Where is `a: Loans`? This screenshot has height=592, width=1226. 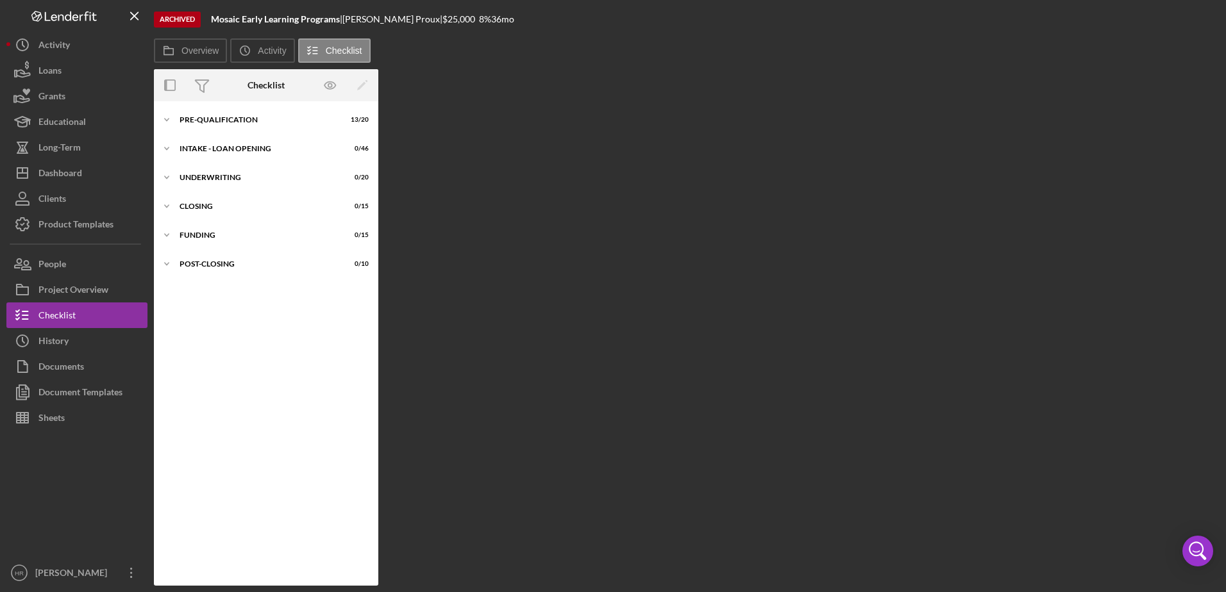
a: Loans is located at coordinates (77, 71).